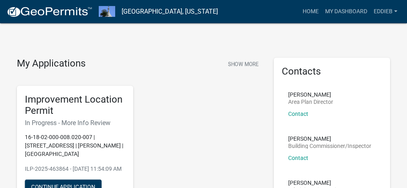  Describe the element at coordinates (311, 102) in the screenshot. I see `p: Area Plan Director` at that location.